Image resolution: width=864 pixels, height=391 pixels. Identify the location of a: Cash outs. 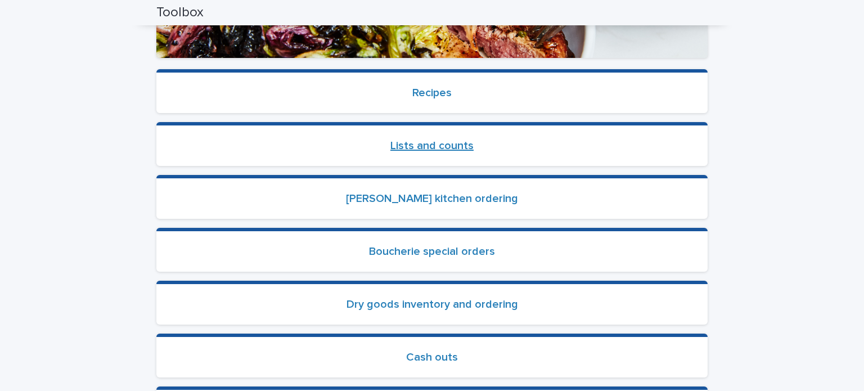
(432, 357).